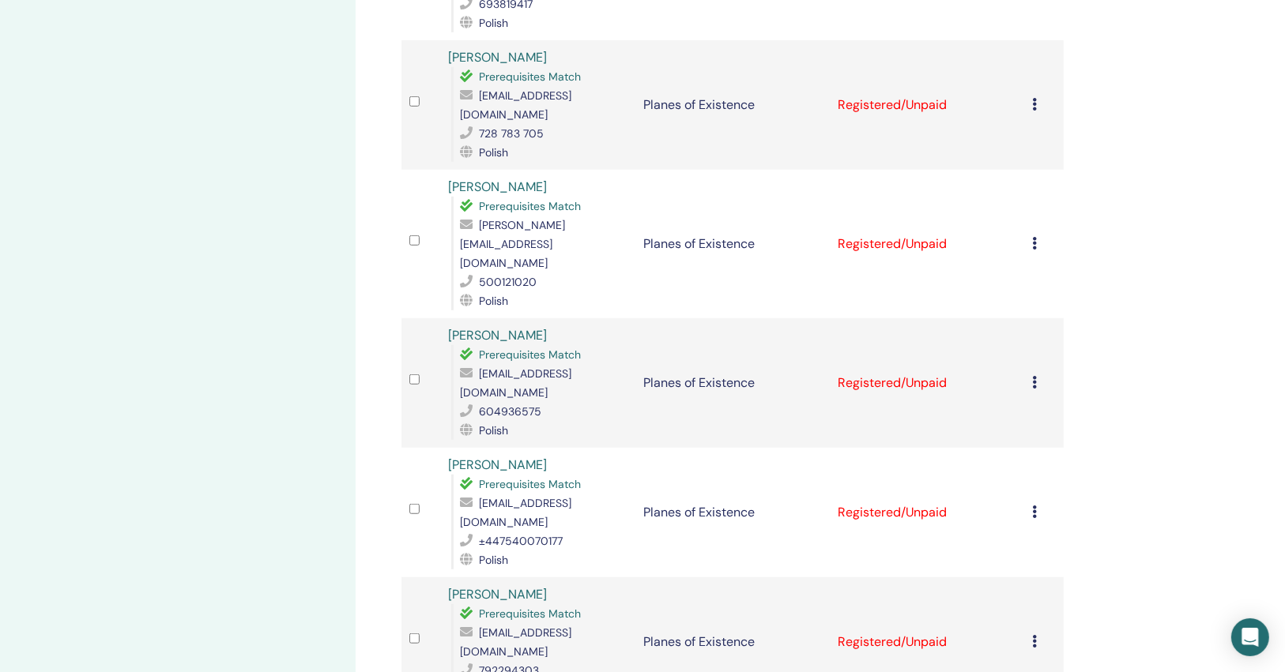 The image size is (1285, 672). Describe the element at coordinates (510, 412) in the screenshot. I see `span: 604936575` at that location.